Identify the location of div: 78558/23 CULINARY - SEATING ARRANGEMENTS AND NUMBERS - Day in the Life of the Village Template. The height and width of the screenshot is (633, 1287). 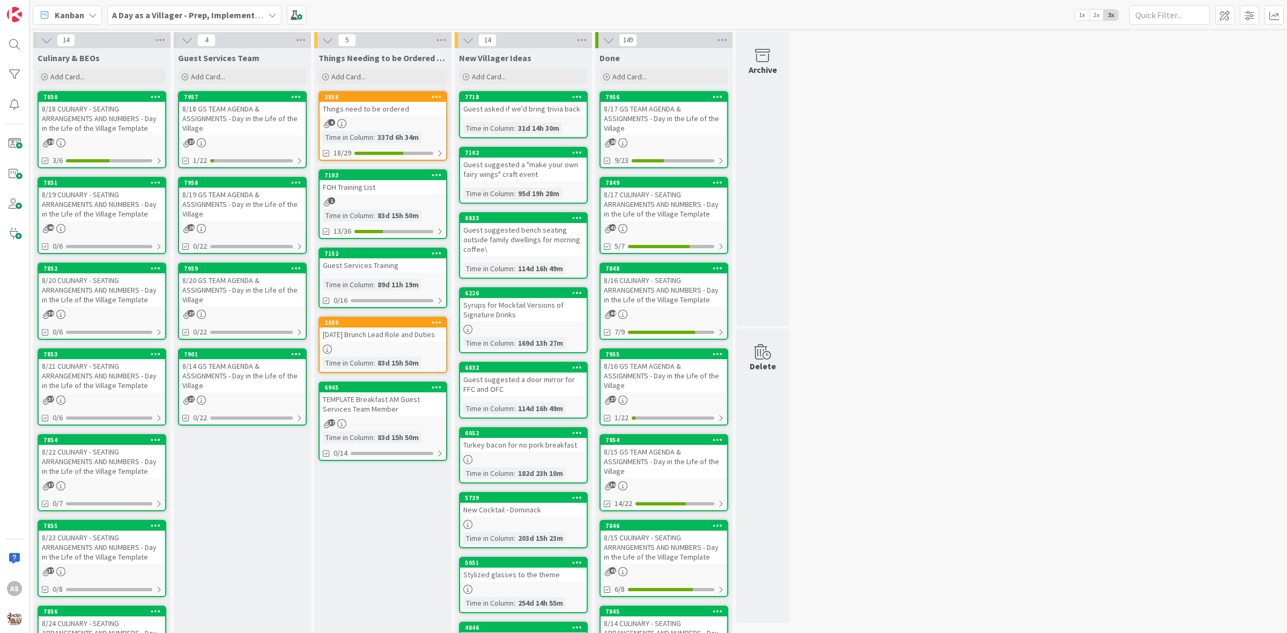
(102, 543).